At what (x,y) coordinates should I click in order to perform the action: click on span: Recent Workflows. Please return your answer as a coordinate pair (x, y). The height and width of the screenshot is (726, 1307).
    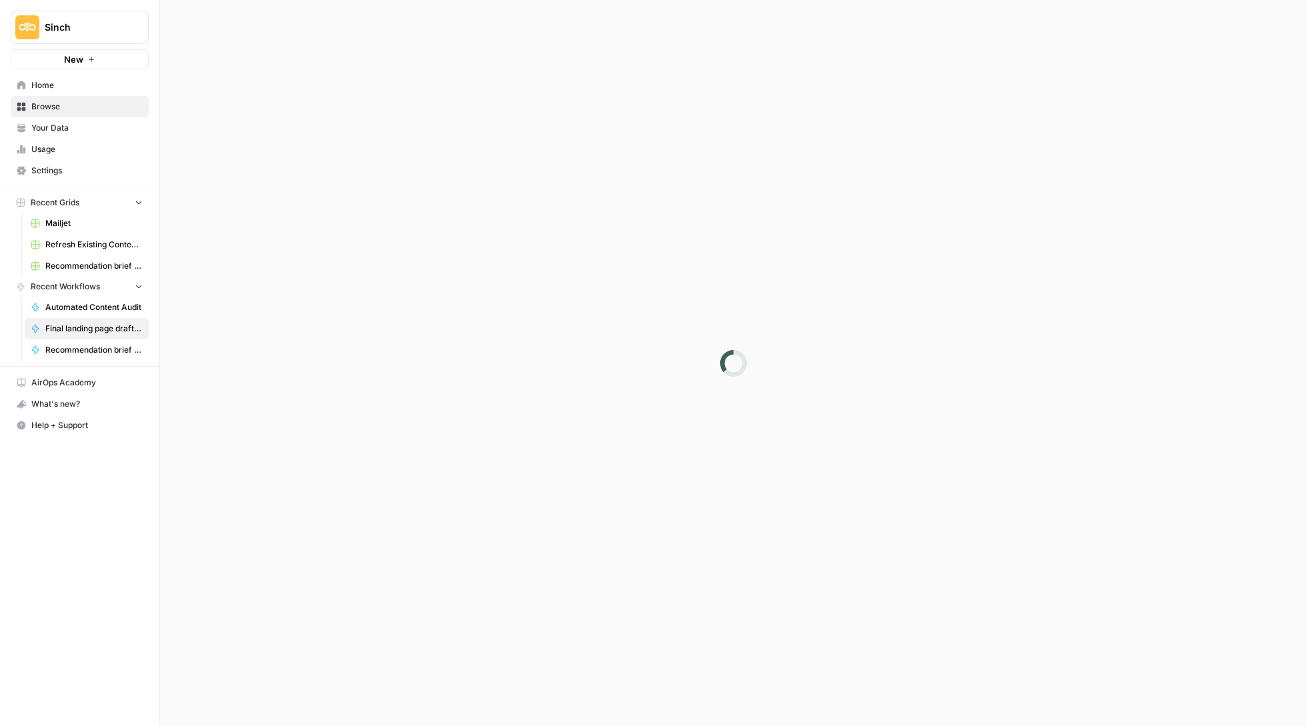
    Looking at the image, I should click on (65, 287).